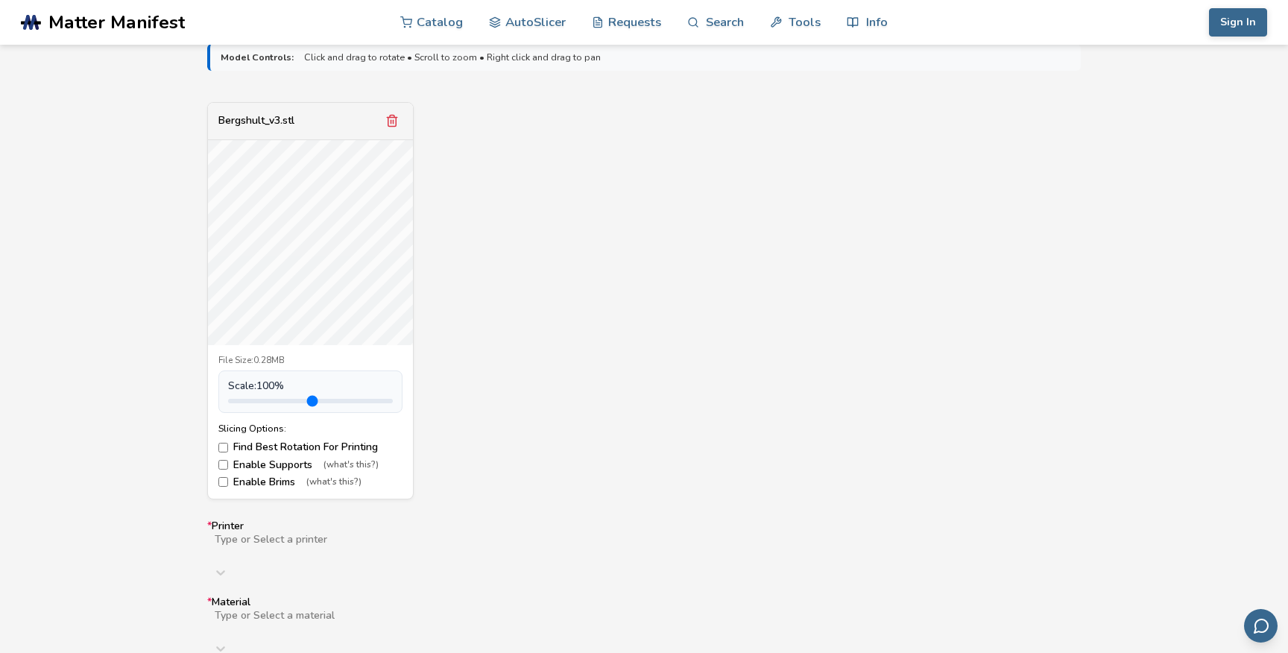 The width and height of the screenshot is (1288, 653). What do you see at coordinates (223, 481) in the screenshot?
I see `input: Enable Brims(what's this?)` at bounding box center [223, 481].